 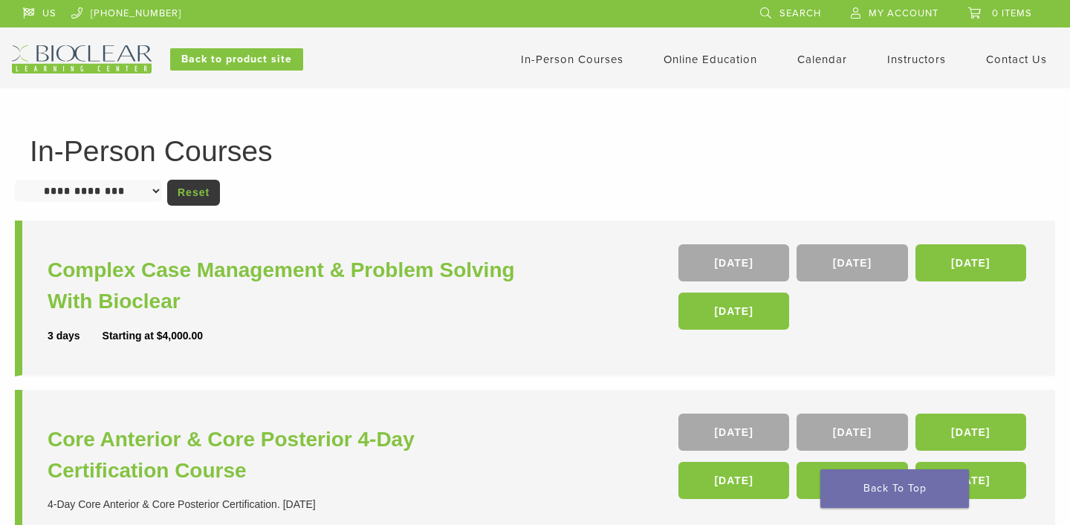 I want to click on a: Online Education, so click(x=711, y=59).